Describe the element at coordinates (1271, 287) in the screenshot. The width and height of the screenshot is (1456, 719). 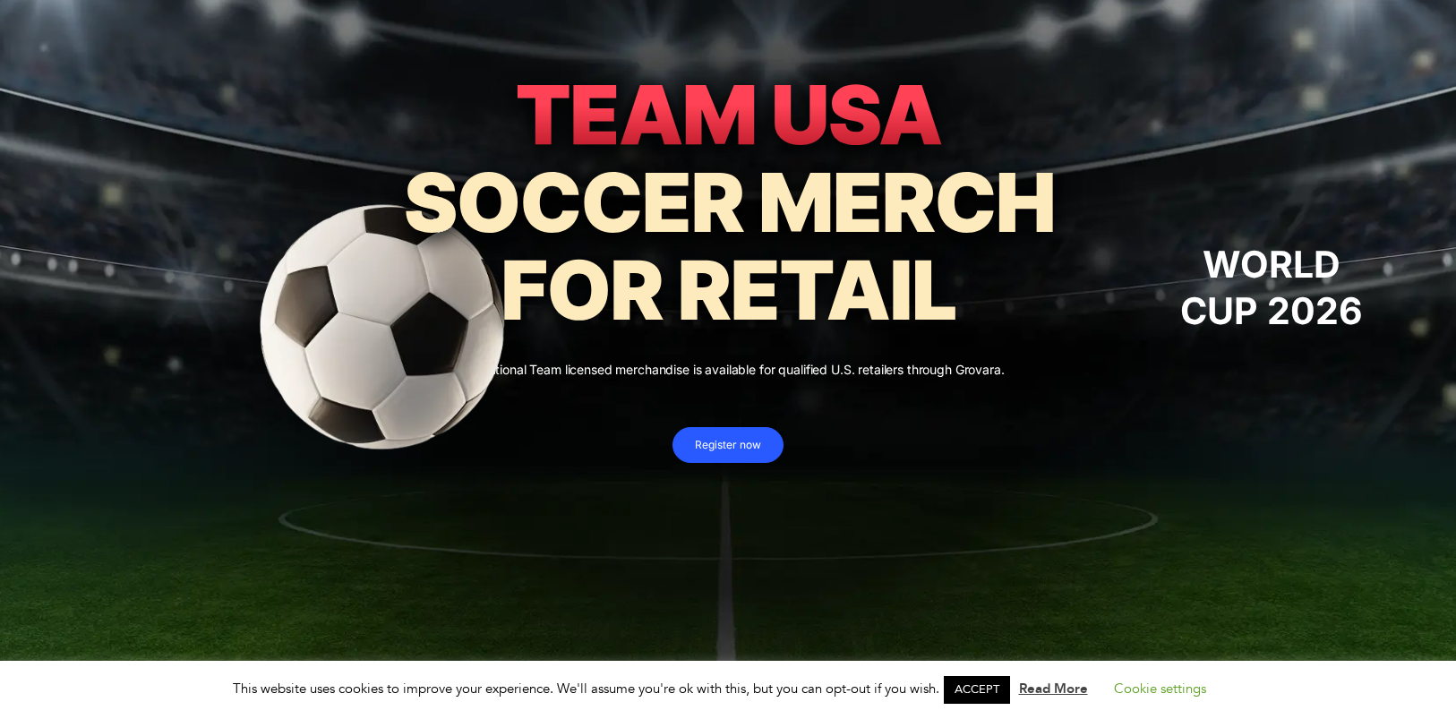
I see `h2: WORLD CUP 2026` at that location.